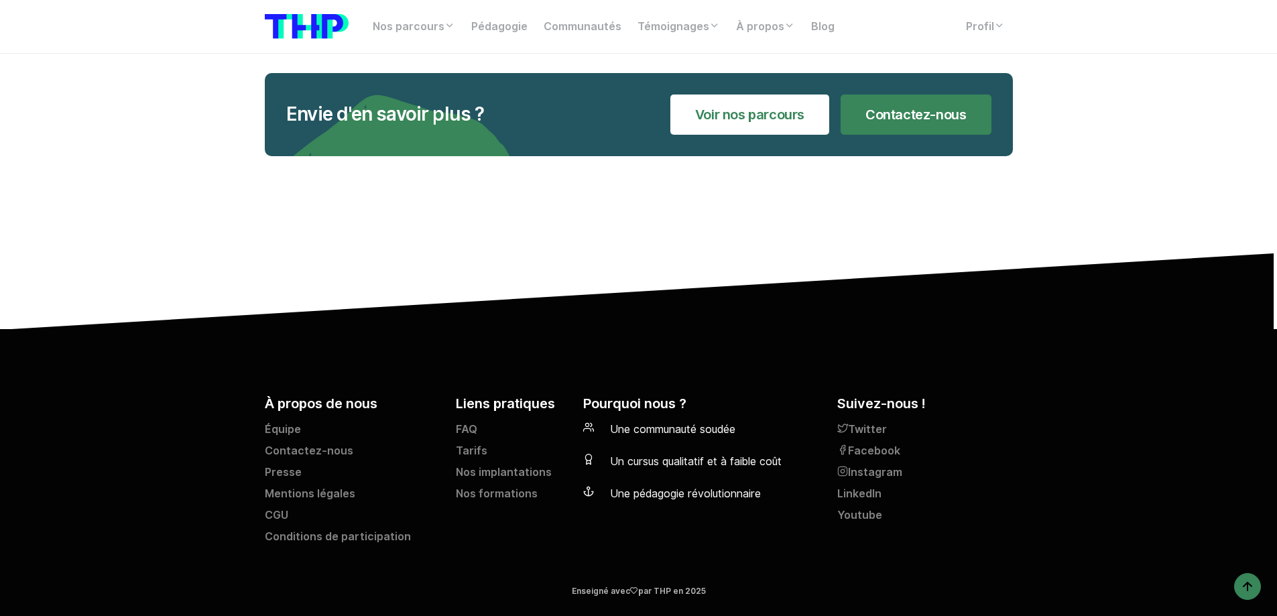 This screenshot has width=1277, height=616. What do you see at coordinates (925, 497) in the screenshot?
I see `a: LinkedIn` at bounding box center [925, 497].